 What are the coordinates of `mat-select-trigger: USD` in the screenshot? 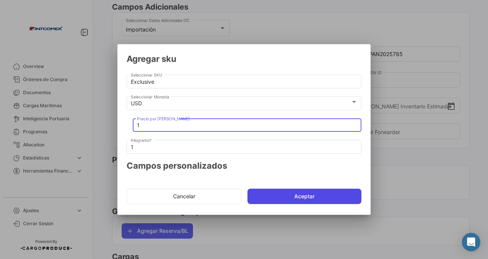 It's located at (136, 103).